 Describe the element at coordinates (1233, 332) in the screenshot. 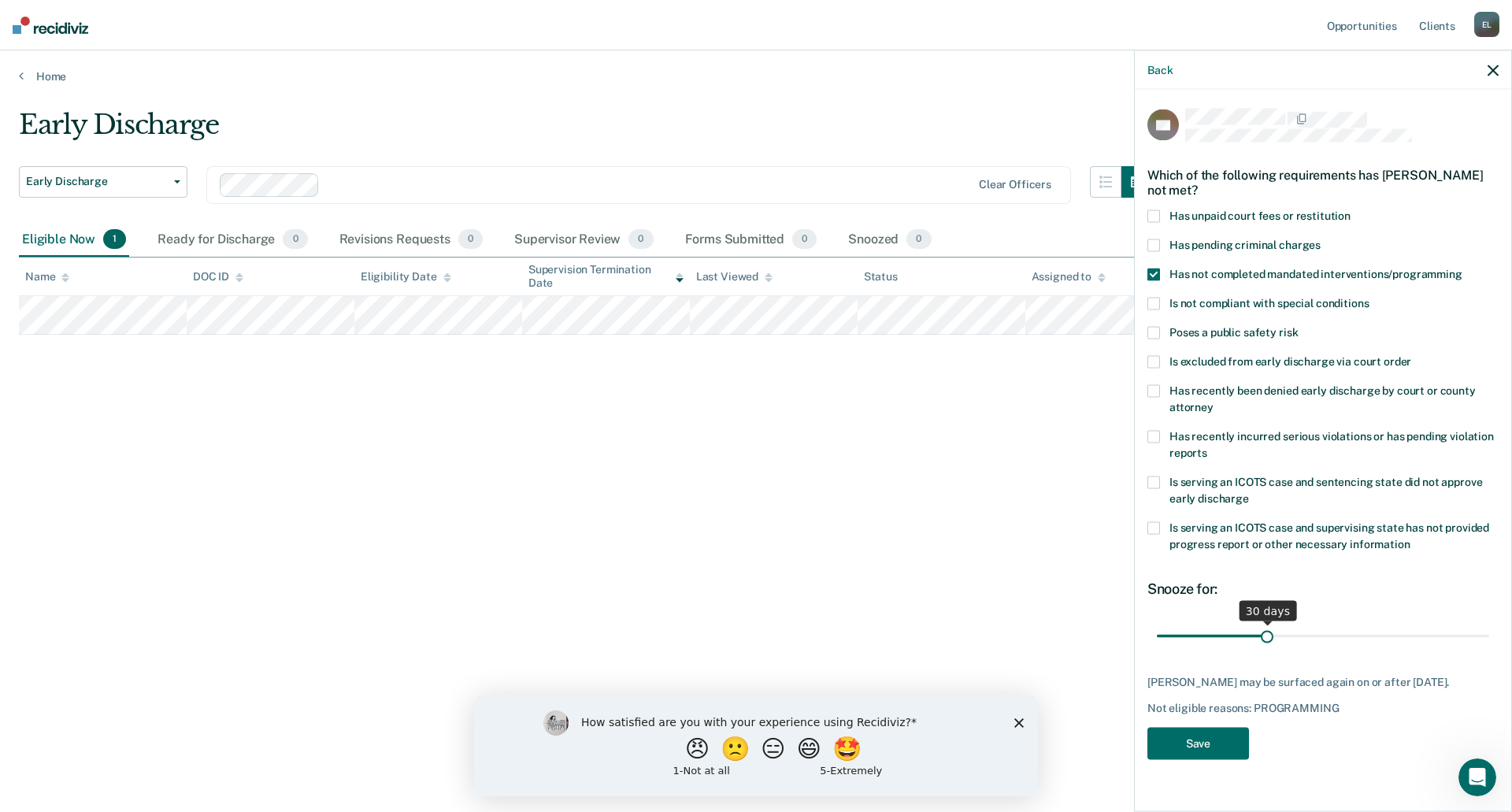

I see `span: Poses a public safety risk` at that location.